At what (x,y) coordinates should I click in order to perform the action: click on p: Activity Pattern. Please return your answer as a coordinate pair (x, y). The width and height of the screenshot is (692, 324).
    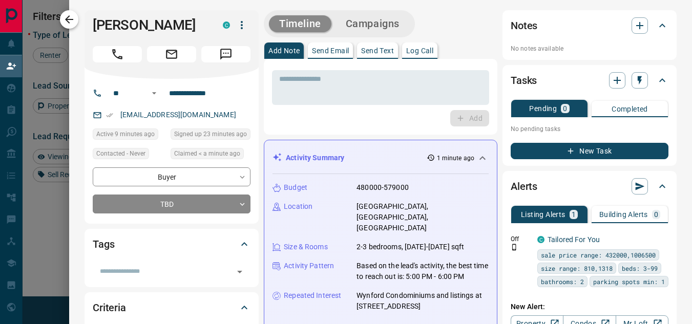
    Looking at the image, I should click on (309, 266).